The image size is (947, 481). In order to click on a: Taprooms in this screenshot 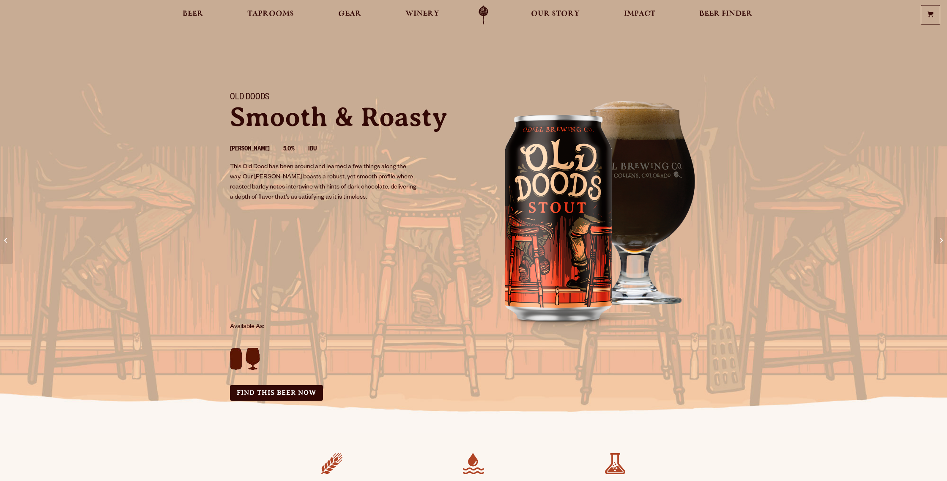, I will do `click(270, 15)`.